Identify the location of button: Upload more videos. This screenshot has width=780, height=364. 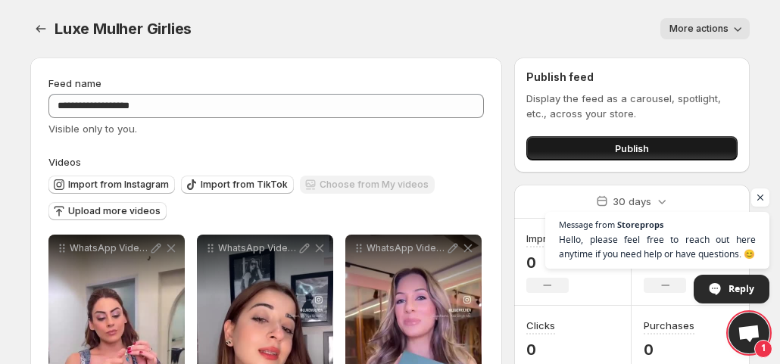
(108, 211).